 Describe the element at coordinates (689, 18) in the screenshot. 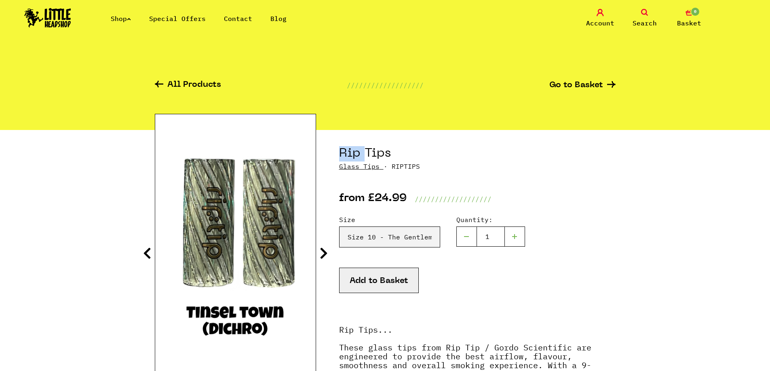

I see `a: 0 Basket` at that location.